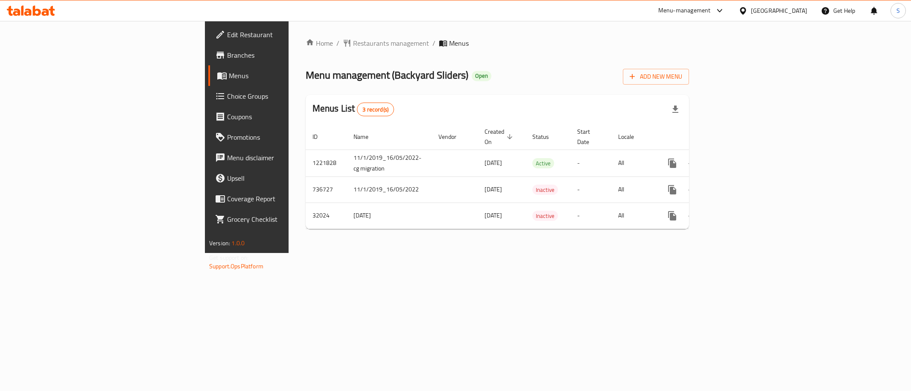 The image size is (911, 391). Describe the element at coordinates (289, 35) in the screenshot. I see `span: Edit Restaurant` at that location.